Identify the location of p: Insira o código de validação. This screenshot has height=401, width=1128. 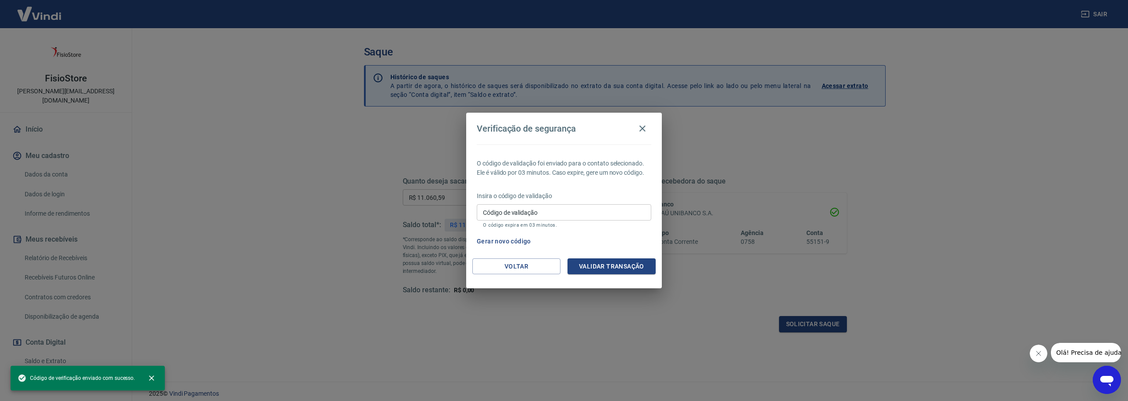
(564, 196).